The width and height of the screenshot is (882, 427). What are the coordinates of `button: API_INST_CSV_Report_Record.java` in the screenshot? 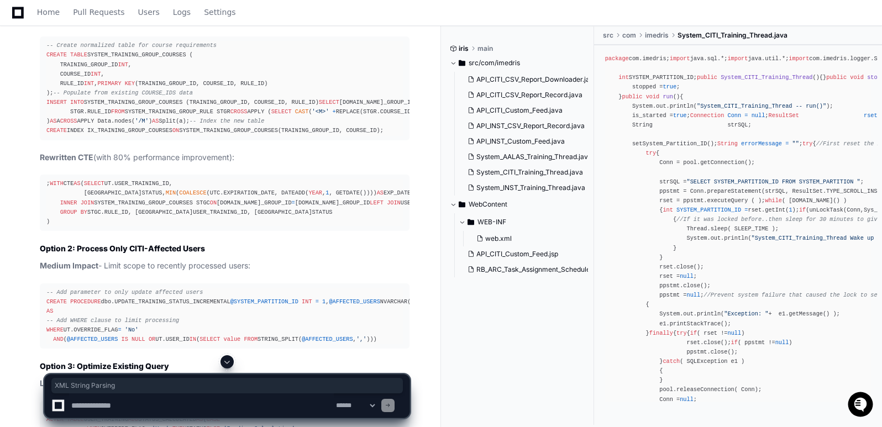 It's located at (526, 126).